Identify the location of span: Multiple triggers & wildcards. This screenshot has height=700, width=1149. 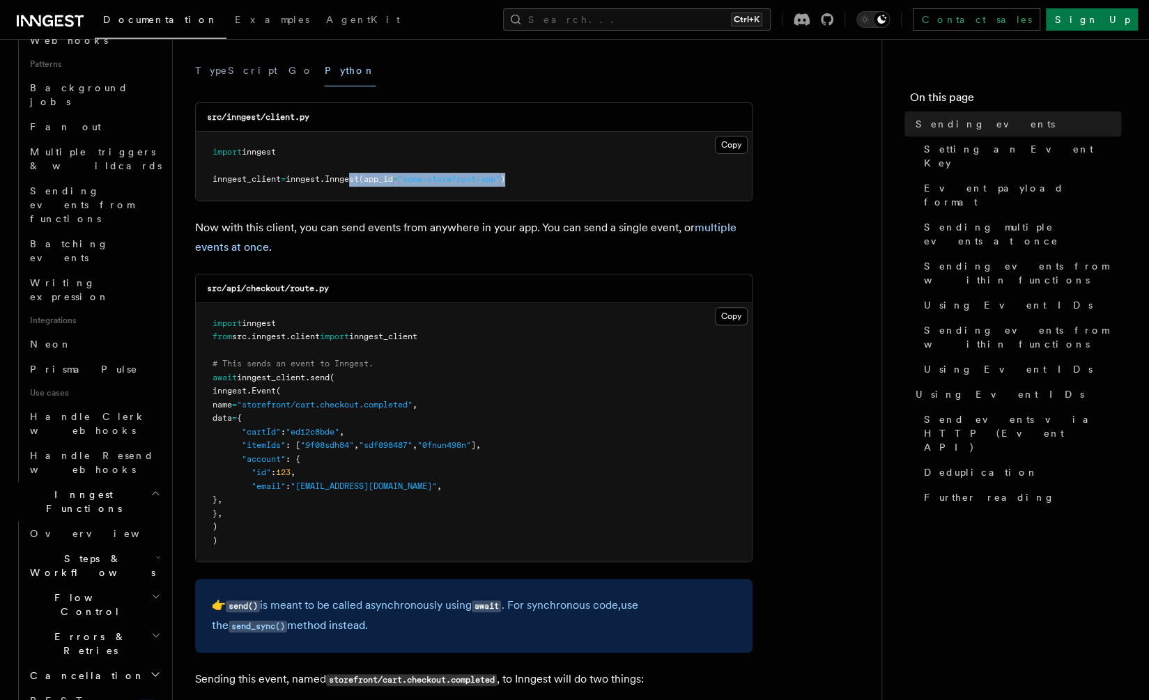
(95, 159).